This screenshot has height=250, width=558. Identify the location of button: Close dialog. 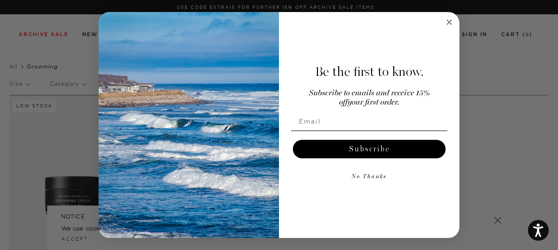
(449, 22).